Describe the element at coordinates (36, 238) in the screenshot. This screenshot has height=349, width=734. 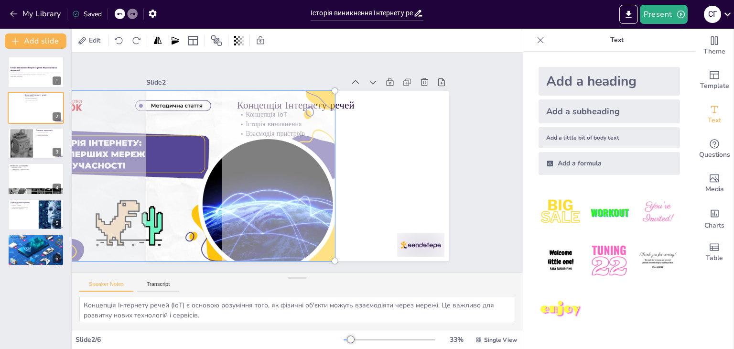
I see `p: Наукові статті` at that location.